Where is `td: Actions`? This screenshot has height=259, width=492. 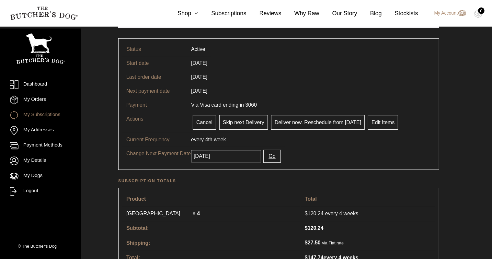 td: Actions is located at coordinates (155, 122).